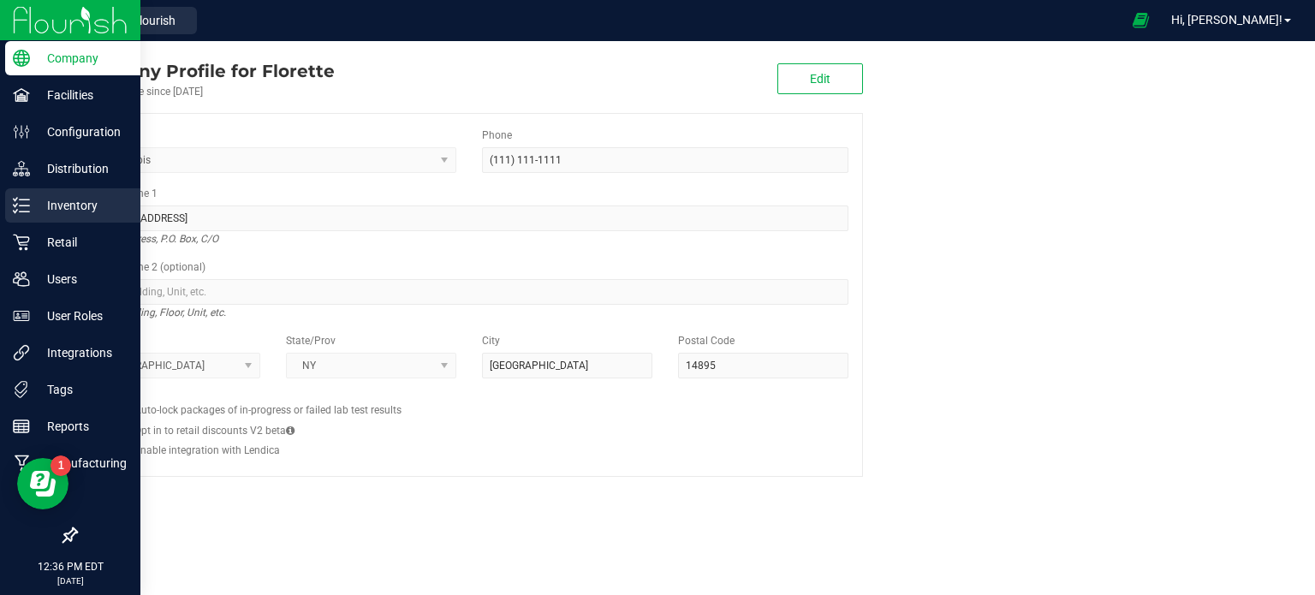 This screenshot has height=595, width=1315. Describe the element at coordinates (81, 169) in the screenshot. I see `p: Distribution` at that location.